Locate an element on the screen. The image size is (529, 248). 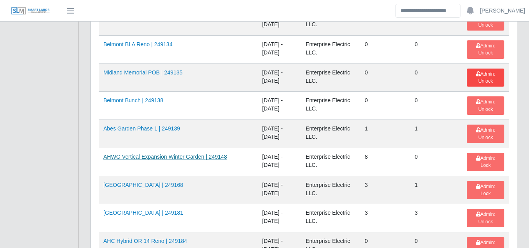
a: AHWG Vertical Expansion Winter Garden | 249148 is located at coordinates (165, 157).